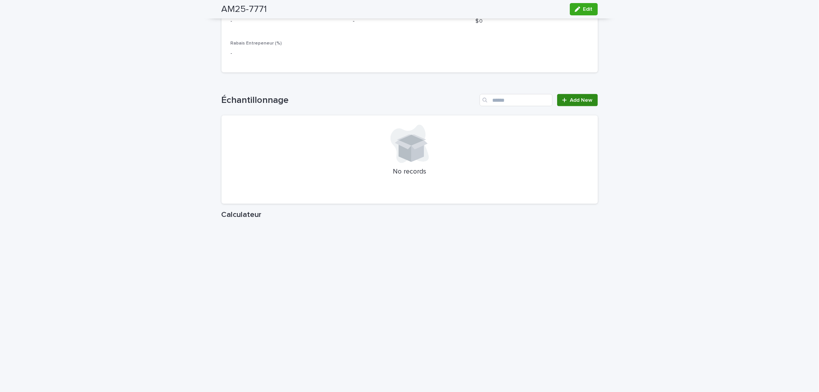 The image size is (819, 392). What do you see at coordinates (577, 100) in the screenshot?
I see `a: Add New` at bounding box center [577, 100].